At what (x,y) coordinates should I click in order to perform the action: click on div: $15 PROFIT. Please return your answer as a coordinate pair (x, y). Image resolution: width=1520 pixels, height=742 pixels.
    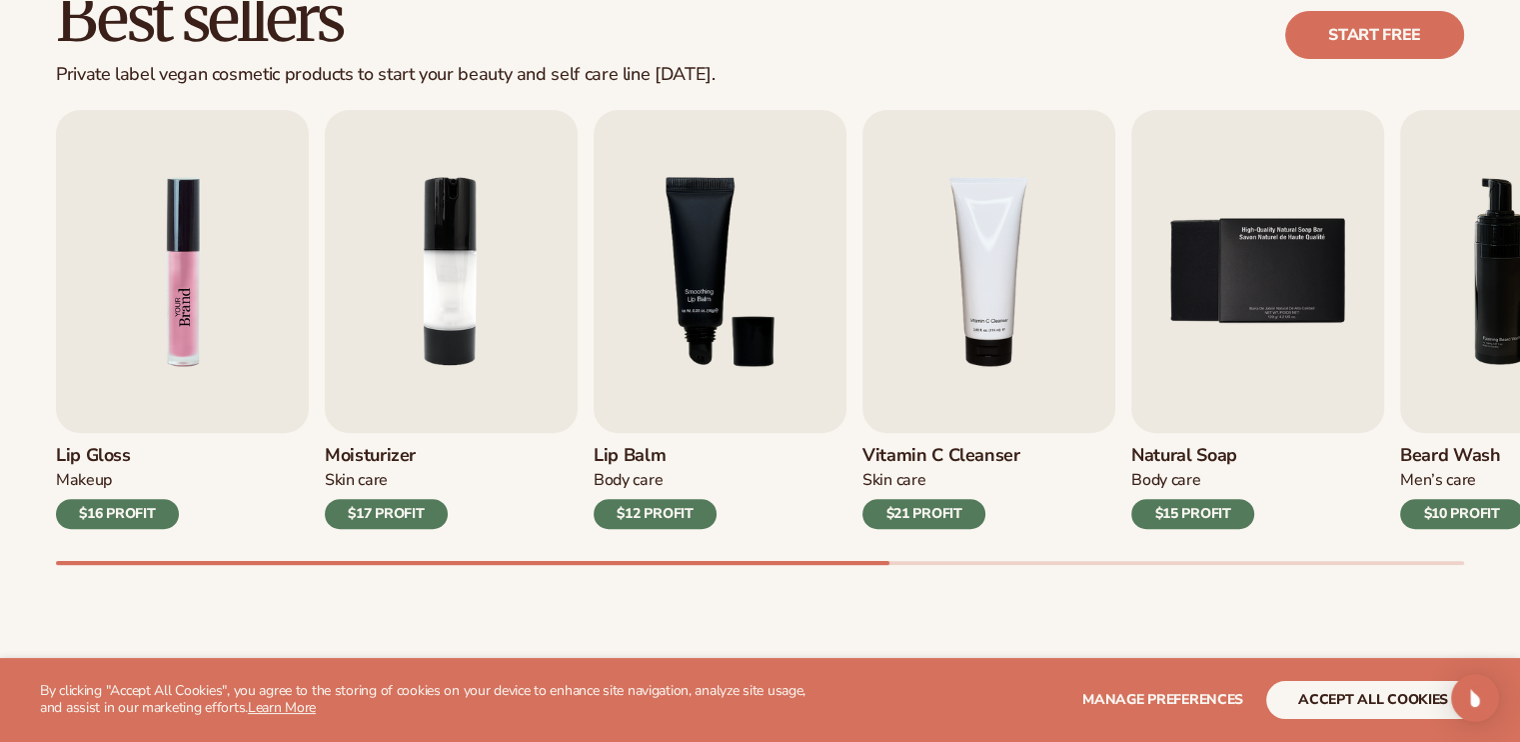
    Looking at the image, I should click on (1193, 514).